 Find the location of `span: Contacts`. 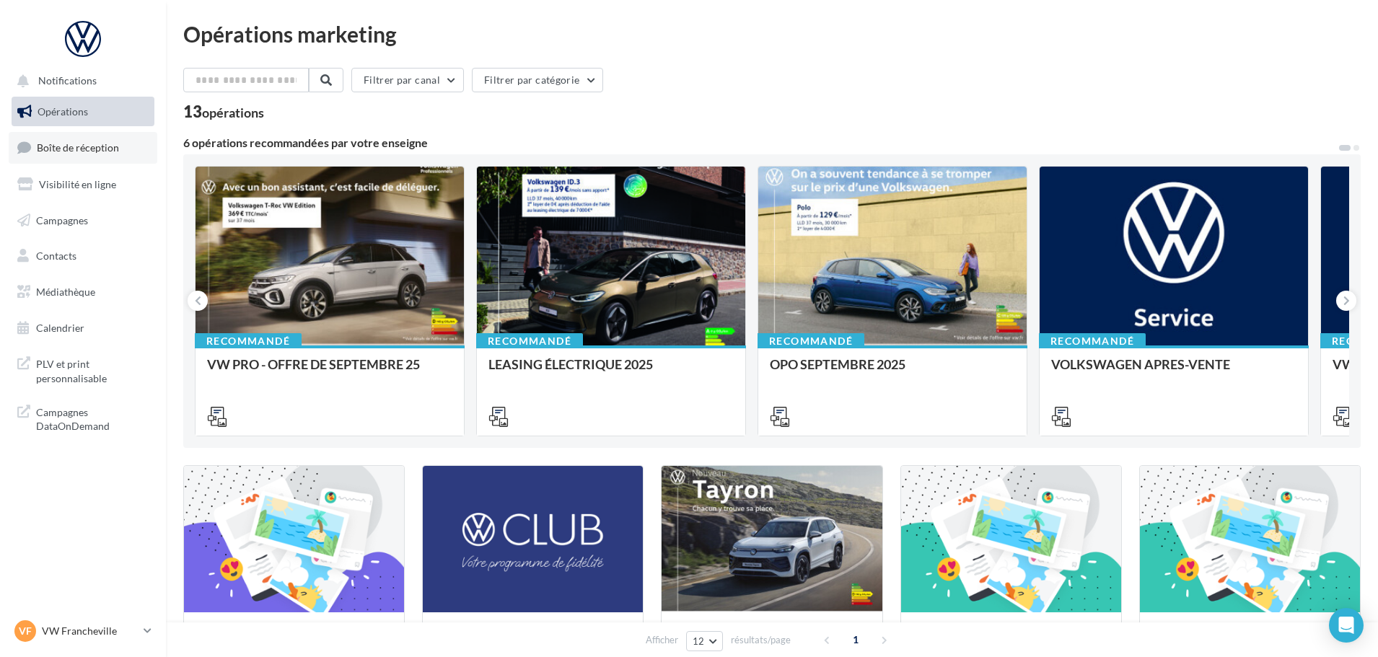

span: Contacts is located at coordinates (56, 255).